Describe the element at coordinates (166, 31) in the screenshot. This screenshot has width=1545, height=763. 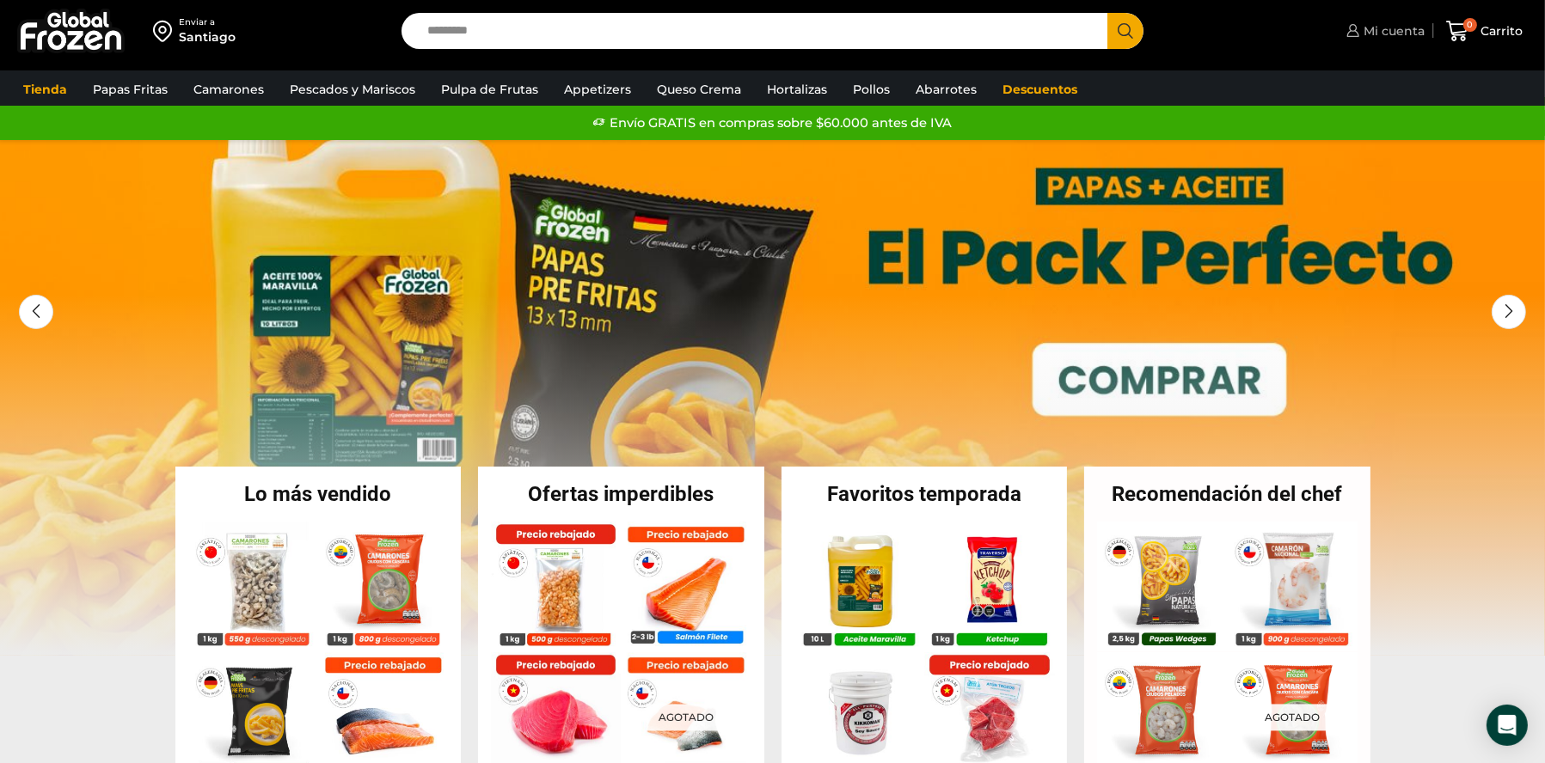
I see `img: address-field-icon.svg` at that location.